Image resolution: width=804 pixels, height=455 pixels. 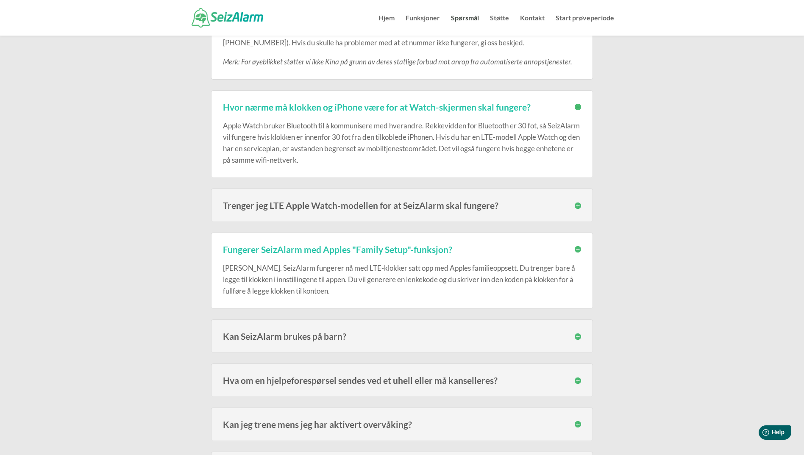 I want to click on a: Hjem, so click(x=386, y=25).